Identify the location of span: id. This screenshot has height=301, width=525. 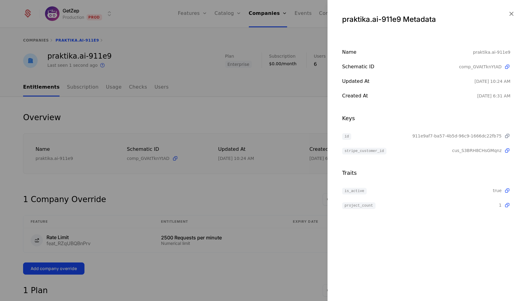
(346, 137).